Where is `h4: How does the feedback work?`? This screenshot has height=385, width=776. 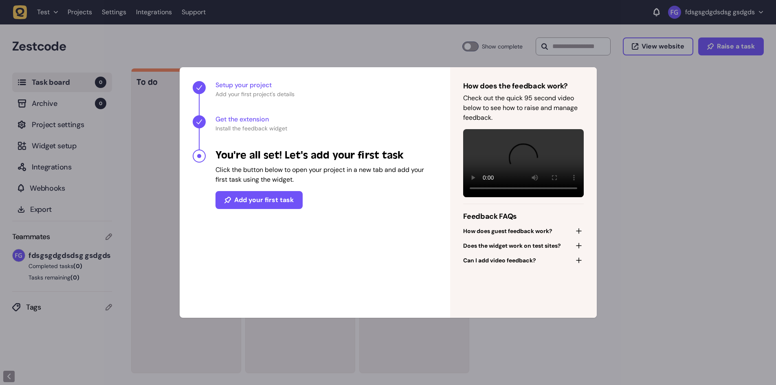
h4: How does the feedback work? is located at coordinates (524, 86).